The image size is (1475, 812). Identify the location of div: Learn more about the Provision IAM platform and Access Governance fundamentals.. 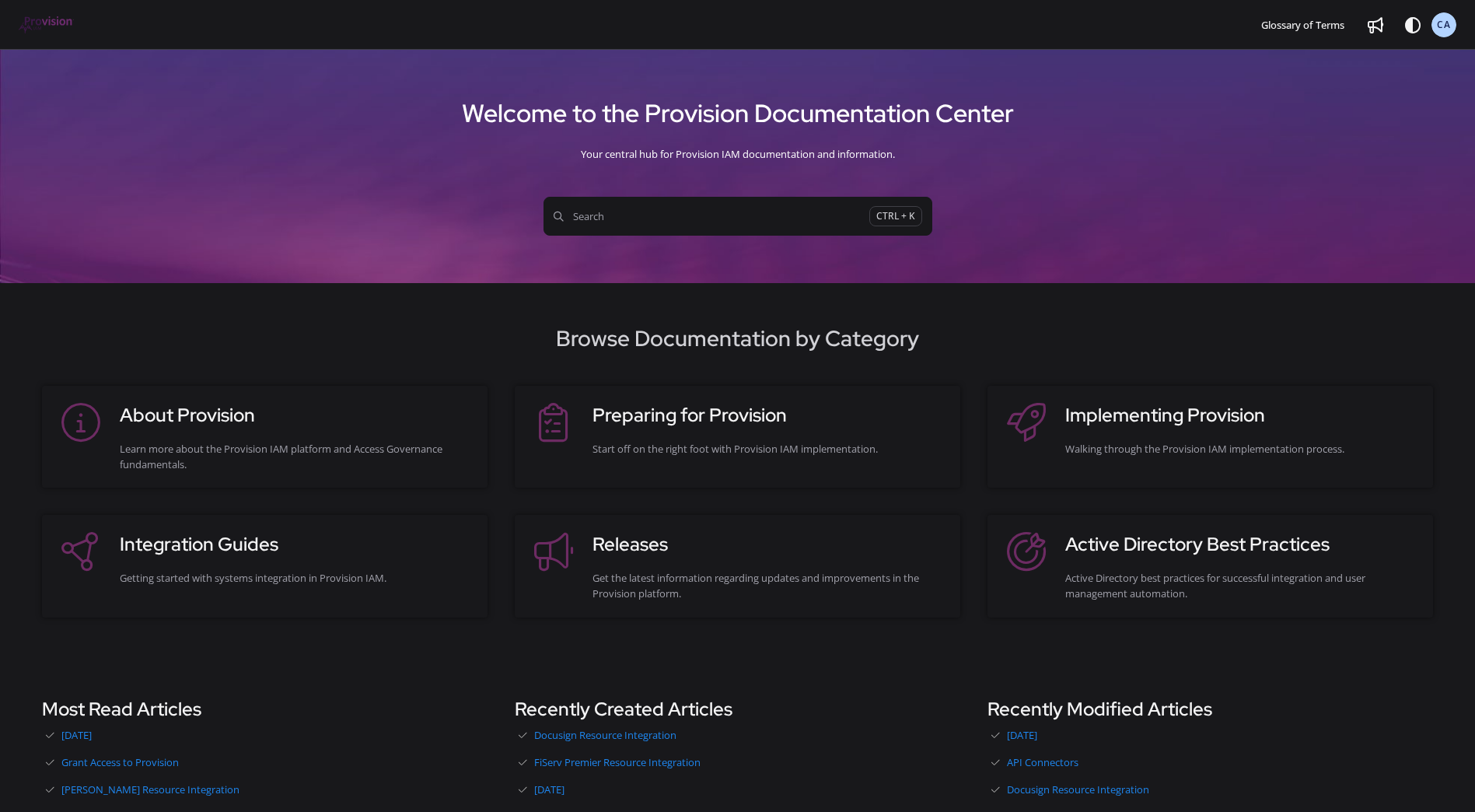
(296, 456).